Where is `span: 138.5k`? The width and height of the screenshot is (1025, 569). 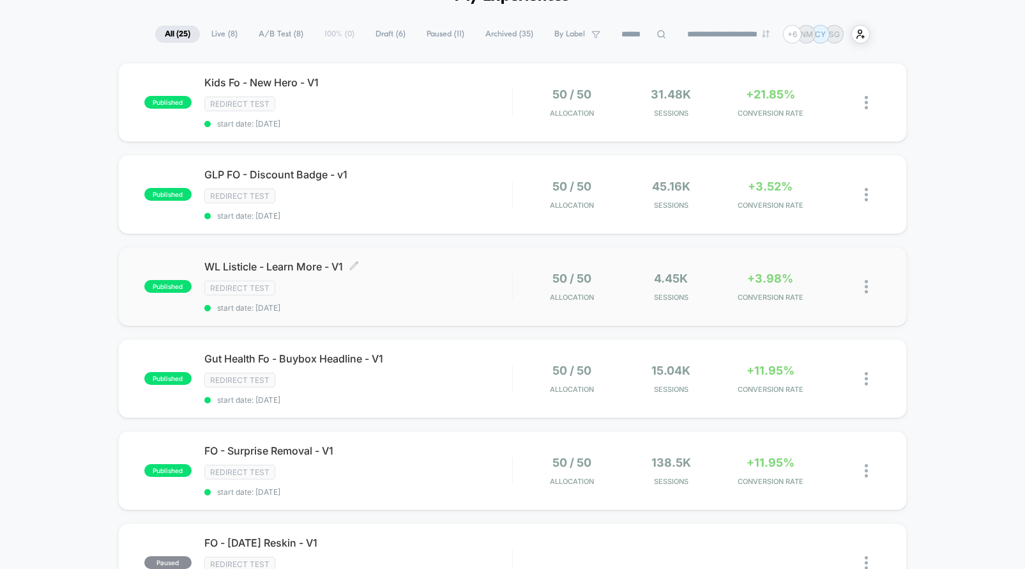 span: 138.5k is located at coordinates (671, 462).